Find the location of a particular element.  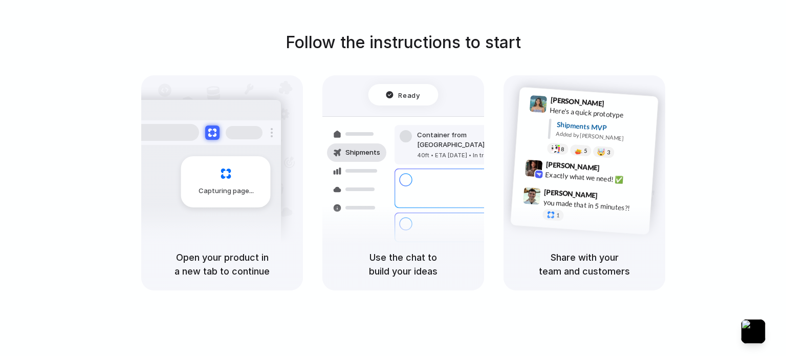

span: 3 is located at coordinates (608, 152).